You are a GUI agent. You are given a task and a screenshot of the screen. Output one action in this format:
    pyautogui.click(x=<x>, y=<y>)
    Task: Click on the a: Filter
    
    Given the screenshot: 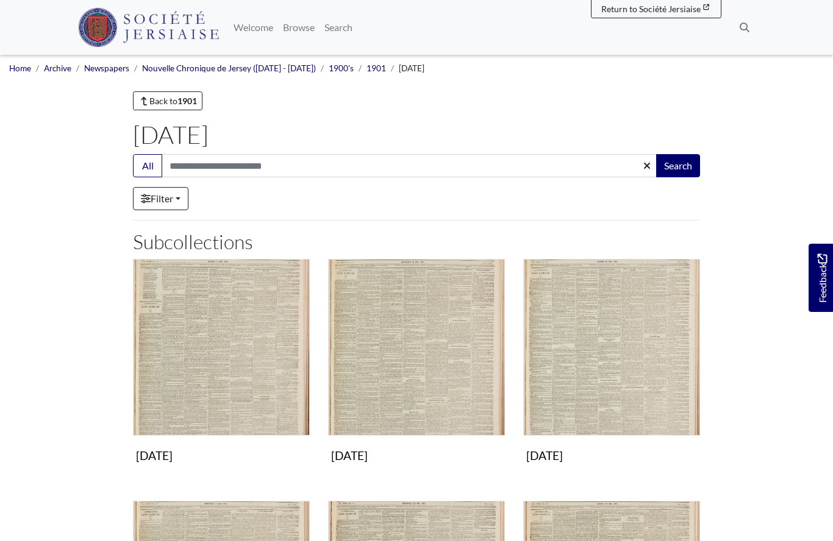 What is the action you would take?
    pyautogui.click(x=160, y=199)
    